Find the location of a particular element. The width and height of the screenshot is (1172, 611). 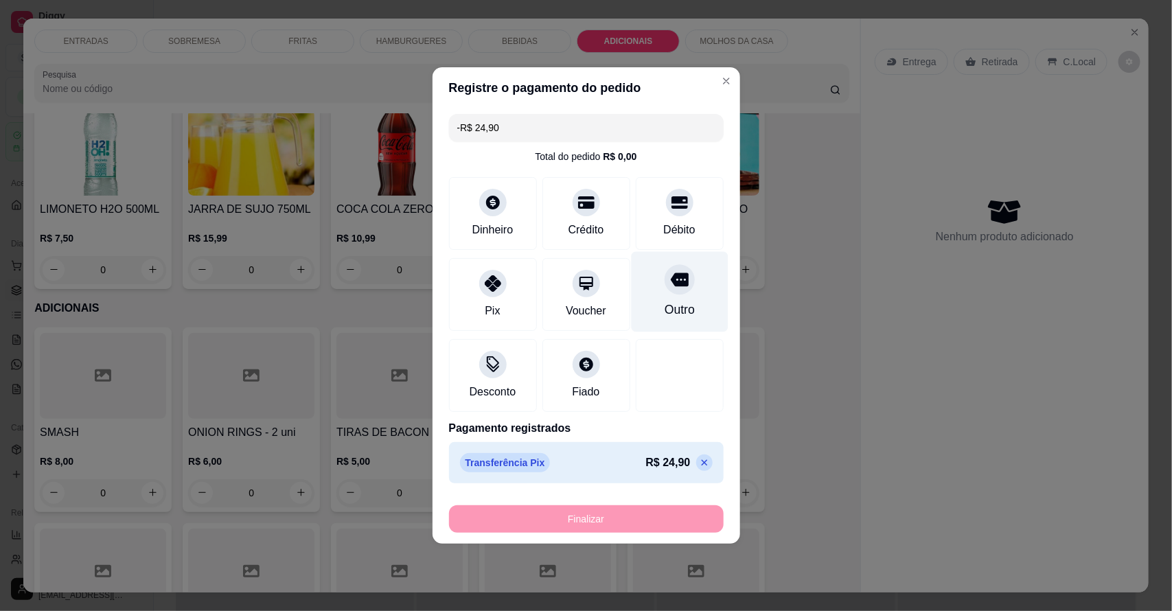

header: Registre o pagamento do pedido is located at coordinates (586, 88).